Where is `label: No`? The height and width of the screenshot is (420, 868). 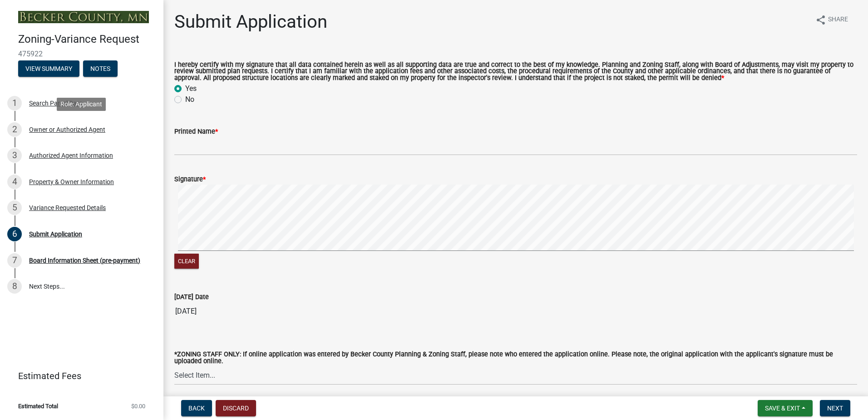 label: No is located at coordinates (190, 99).